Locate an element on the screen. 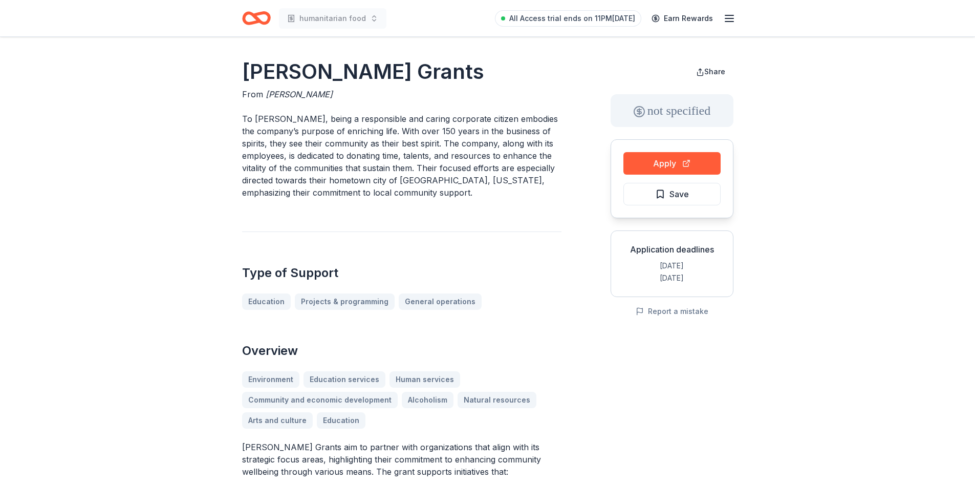 This screenshot has width=975, height=484. button: Save is located at coordinates (672, 194).